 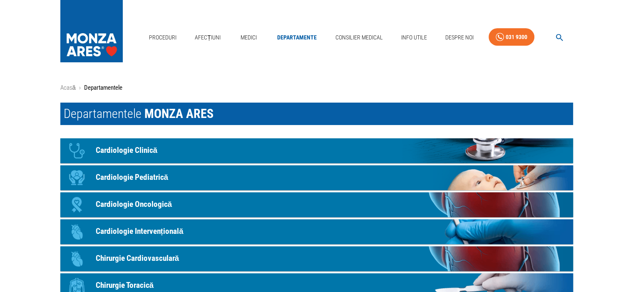 What do you see at coordinates (516, 37) in the screenshot?
I see `div: 031 9300` at bounding box center [516, 37].